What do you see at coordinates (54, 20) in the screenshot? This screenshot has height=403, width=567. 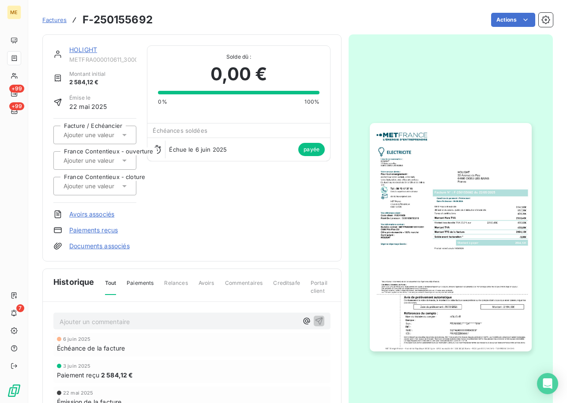 I see `a: Factures` at bounding box center [54, 20].